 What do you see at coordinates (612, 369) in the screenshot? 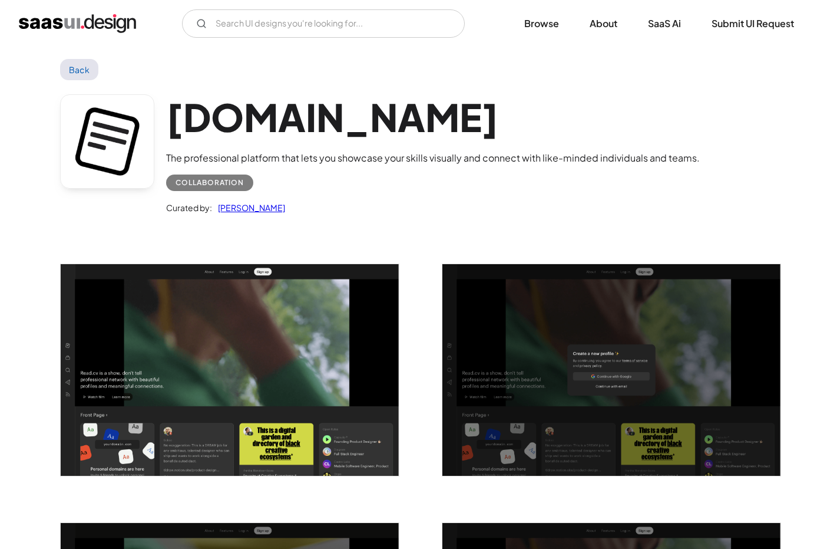
I see `img: 6435211eef8d347e99d5e379_Read.cv%20Signup%20Modal%20Screen.png` at bounding box center [612, 369].